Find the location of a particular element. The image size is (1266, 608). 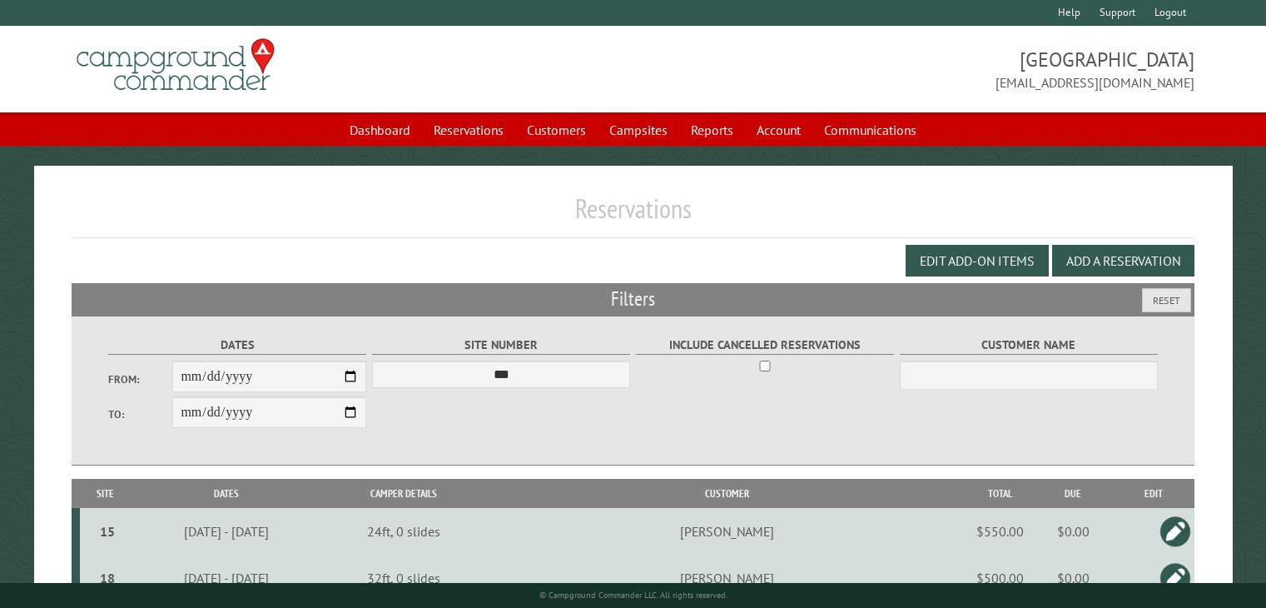

th: Site is located at coordinates (105, 493).